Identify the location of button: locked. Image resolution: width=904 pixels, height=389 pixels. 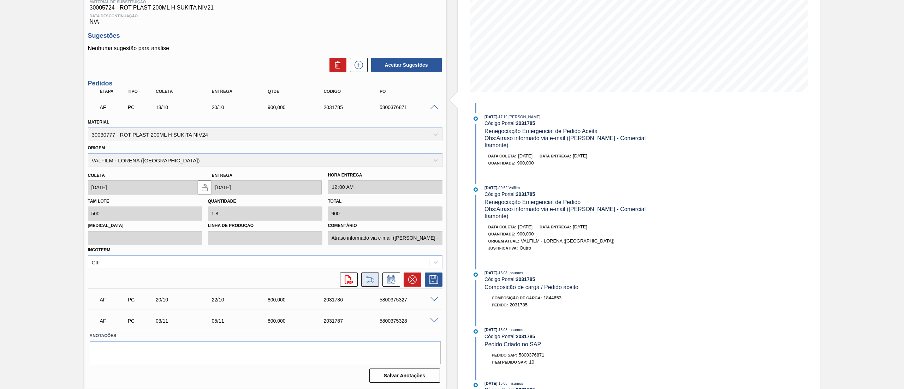
(205, 188).